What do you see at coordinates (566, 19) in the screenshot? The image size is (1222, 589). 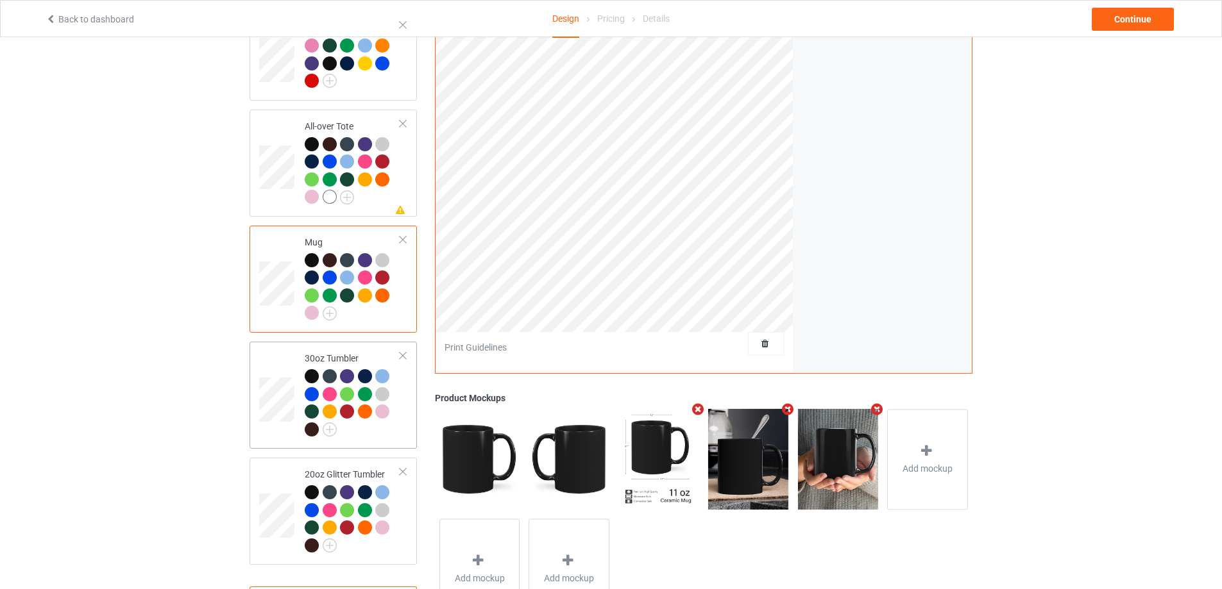 I see `div: Design` at bounding box center [566, 19].